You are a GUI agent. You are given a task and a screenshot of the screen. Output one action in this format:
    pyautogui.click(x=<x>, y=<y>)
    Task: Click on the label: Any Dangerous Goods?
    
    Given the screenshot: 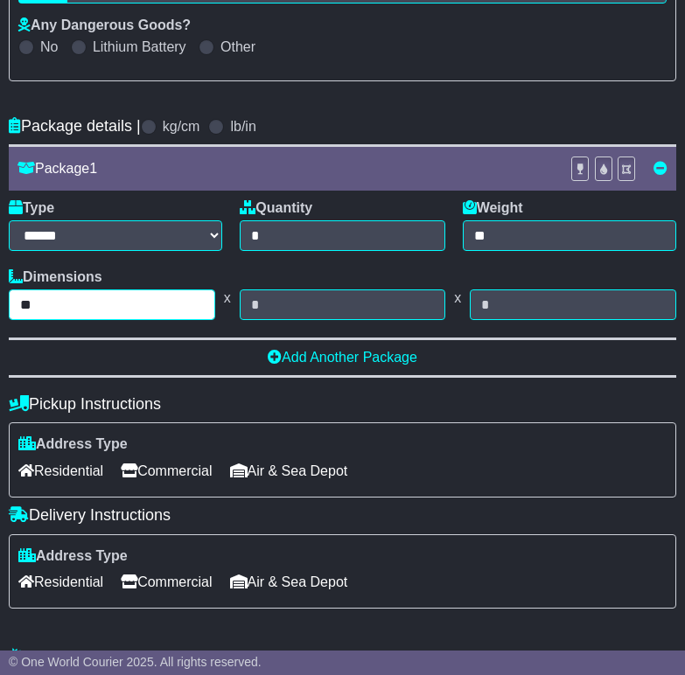 What is the action you would take?
    pyautogui.click(x=104, y=24)
    